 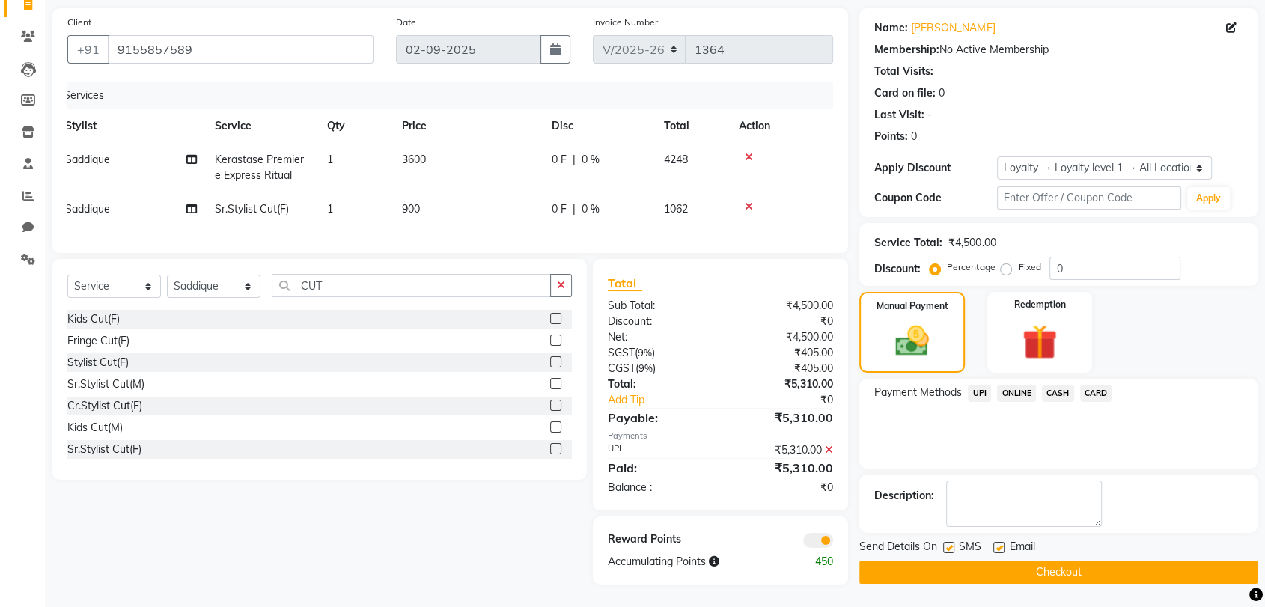 I want to click on span: Kerastase Premiere Express Ritual, so click(x=259, y=167).